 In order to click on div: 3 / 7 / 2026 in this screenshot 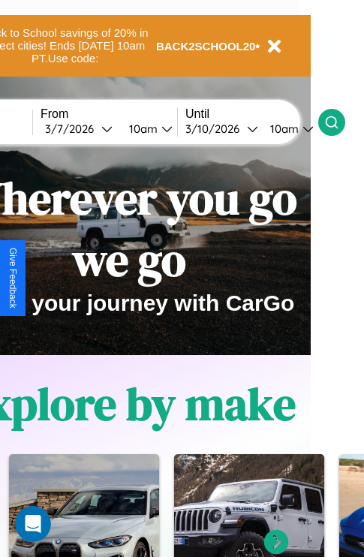, I will do `click(73, 128)`.